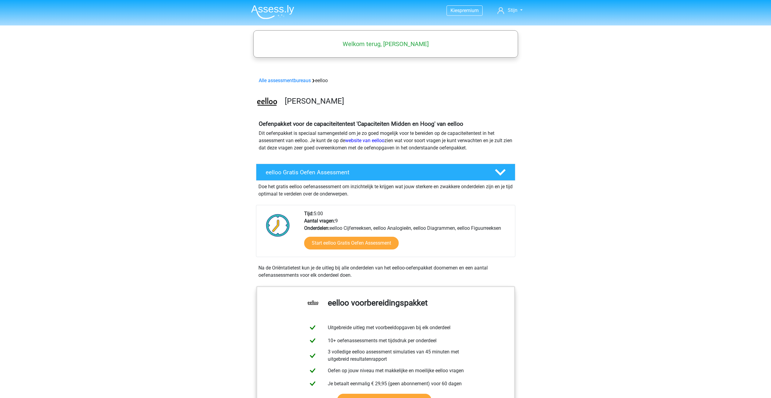 This screenshot has width=771, height=398. What do you see at coordinates (469, 10) in the screenshot?
I see `span: premium` at bounding box center [469, 10].